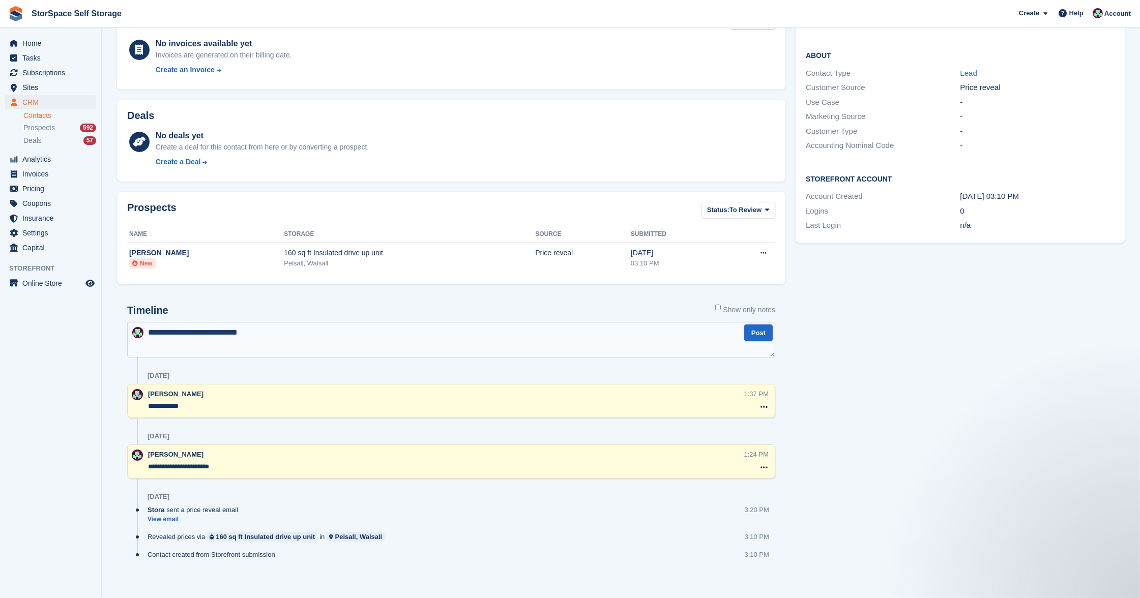  I want to click on label: Show only notes, so click(745, 310).